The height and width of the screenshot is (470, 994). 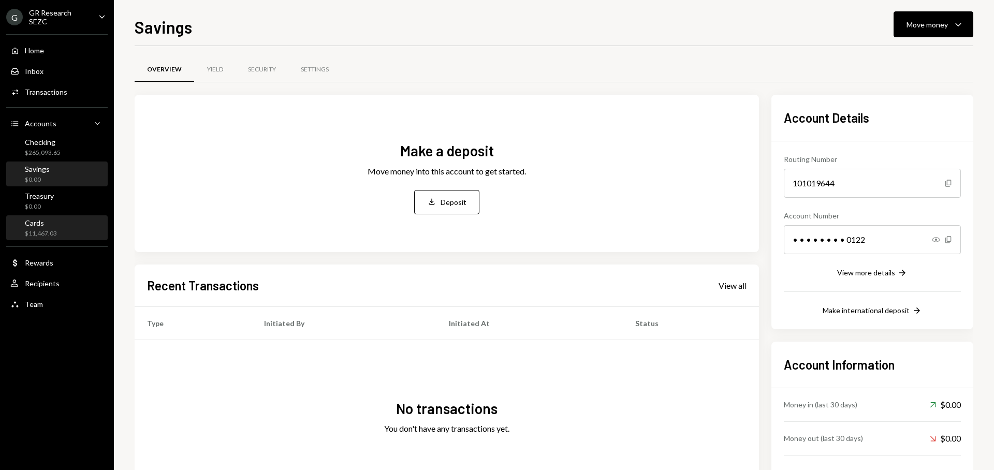 I want to click on div: Transactions, so click(x=46, y=92).